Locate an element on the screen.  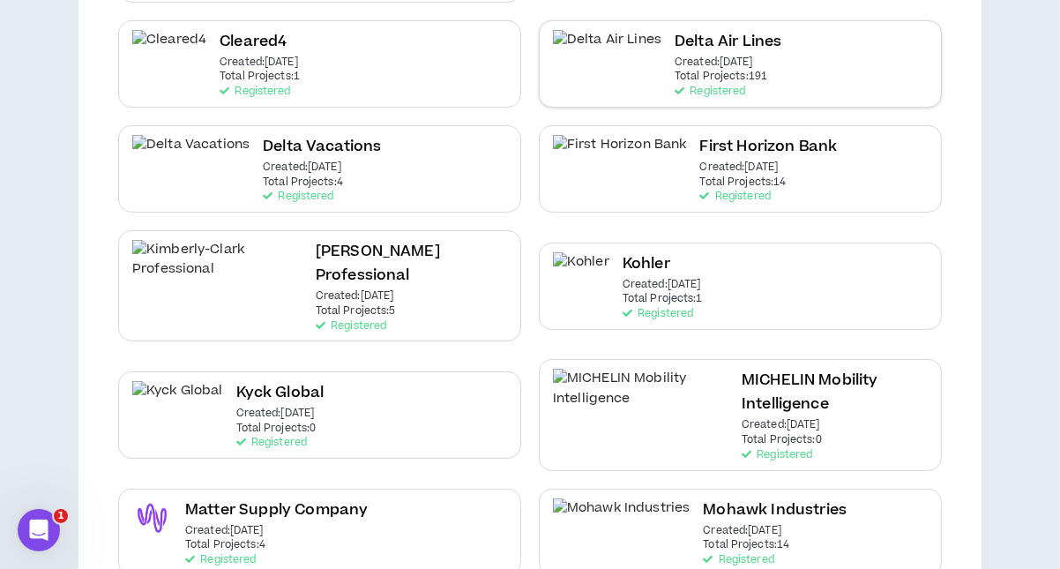
h2: Delta Air Lines is located at coordinates (727, 41).